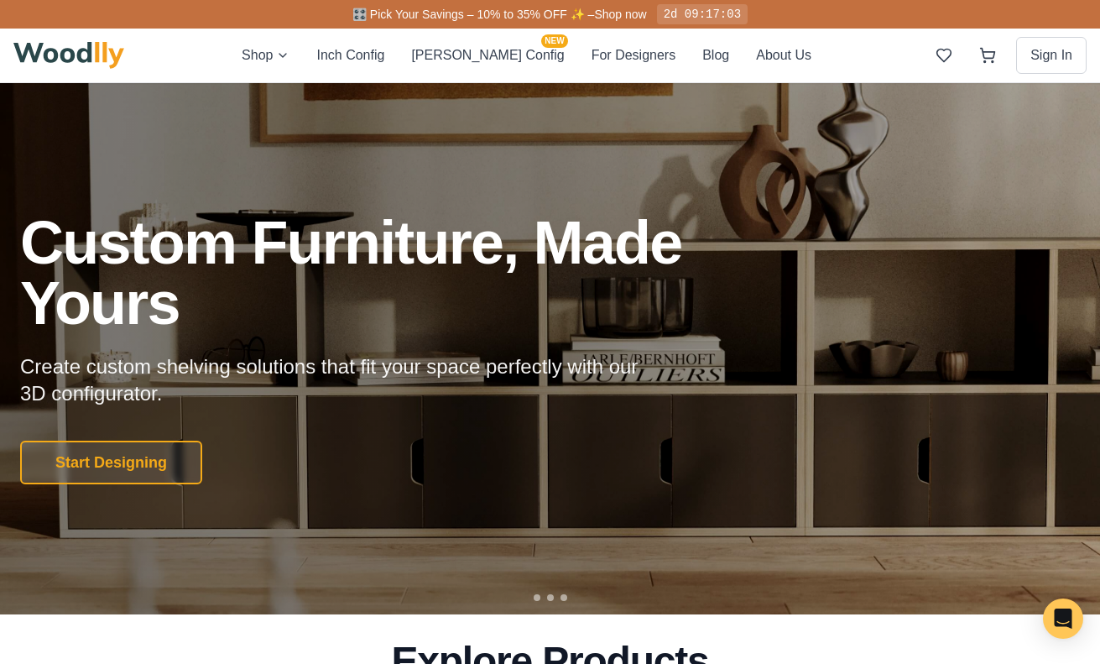 This screenshot has width=1100, height=664. I want to click on button: Inch Config, so click(350, 55).